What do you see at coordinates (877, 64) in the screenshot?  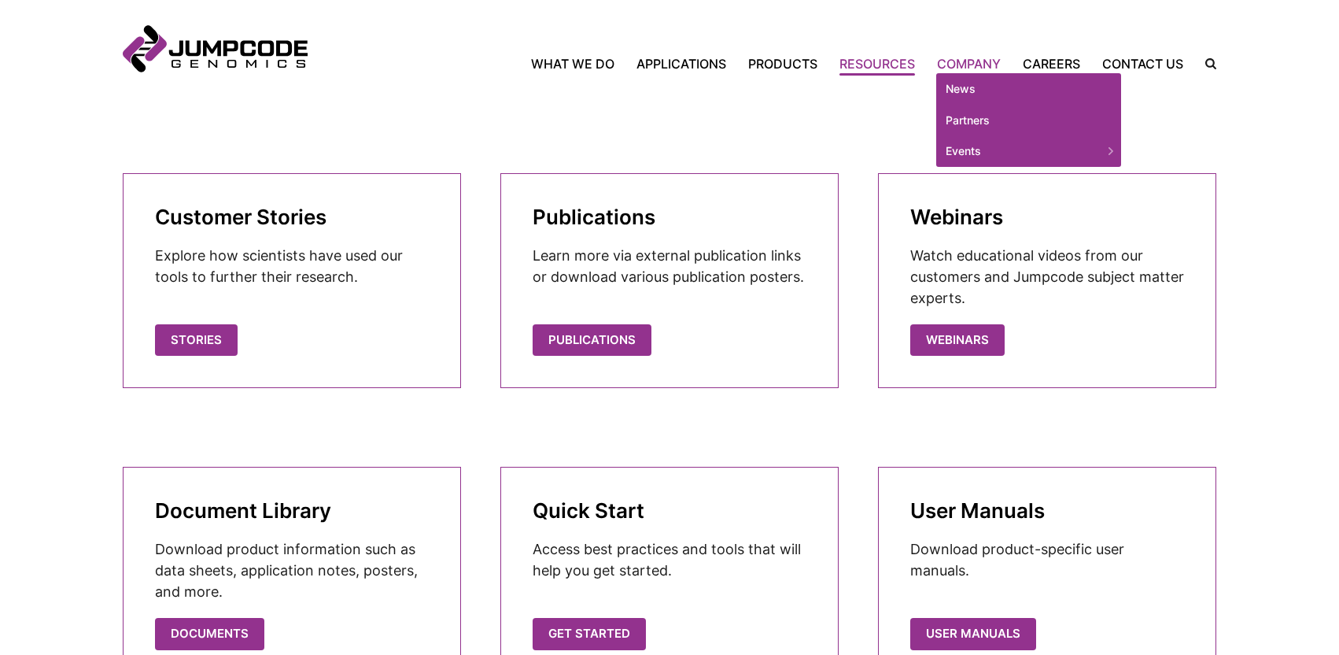 I see `a: Resources` at bounding box center [877, 64].